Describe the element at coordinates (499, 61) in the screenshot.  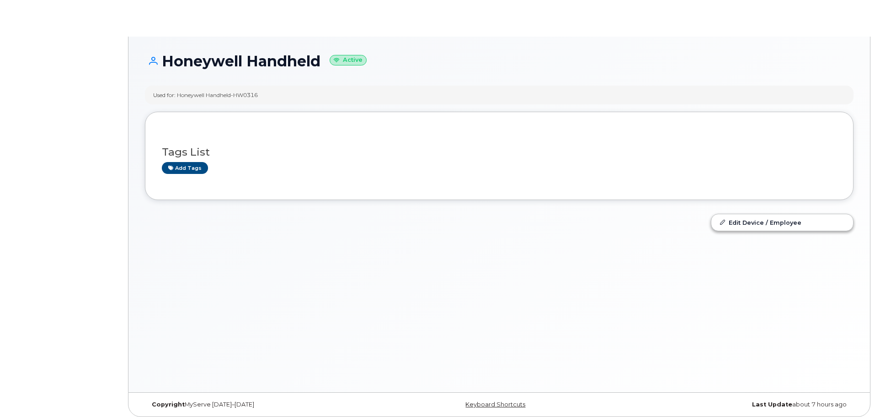
I see `h1: Honeywell Handheld` at that location.